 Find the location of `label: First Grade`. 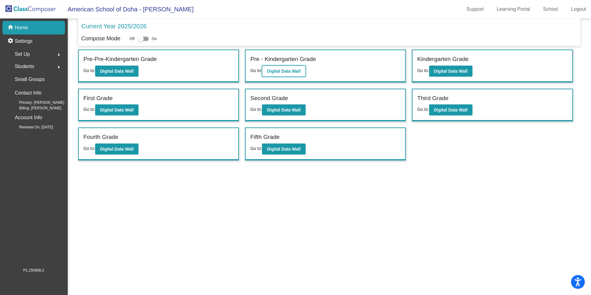

label: First Grade is located at coordinates (98, 98).